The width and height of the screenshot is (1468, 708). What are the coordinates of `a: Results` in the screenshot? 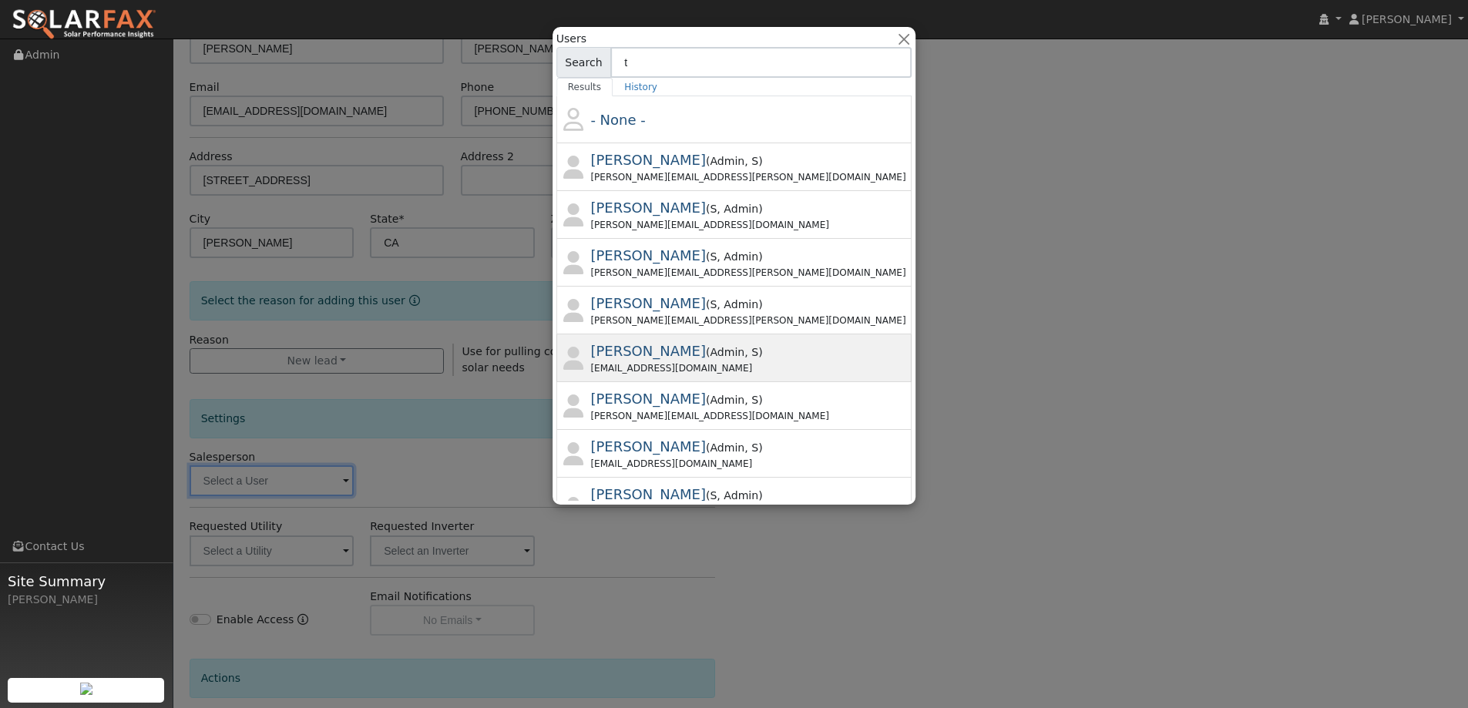 It's located at (585, 87).